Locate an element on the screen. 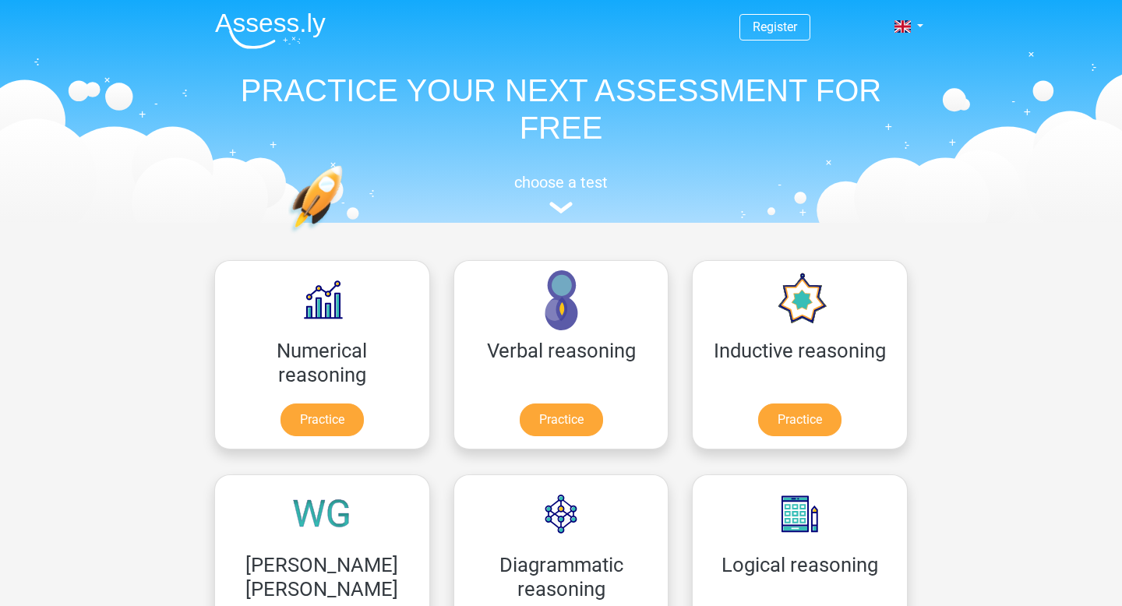  a: Register is located at coordinates (775, 26).